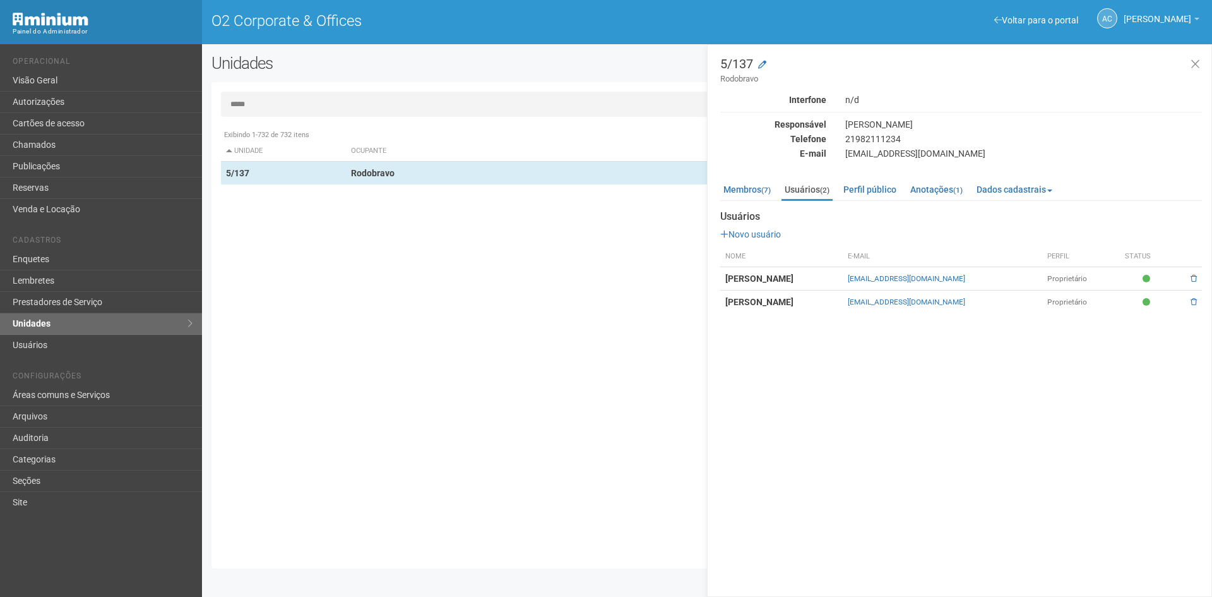  What do you see at coordinates (936, 189) in the screenshot?
I see `a: Anotações(1)` at bounding box center [936, 189].